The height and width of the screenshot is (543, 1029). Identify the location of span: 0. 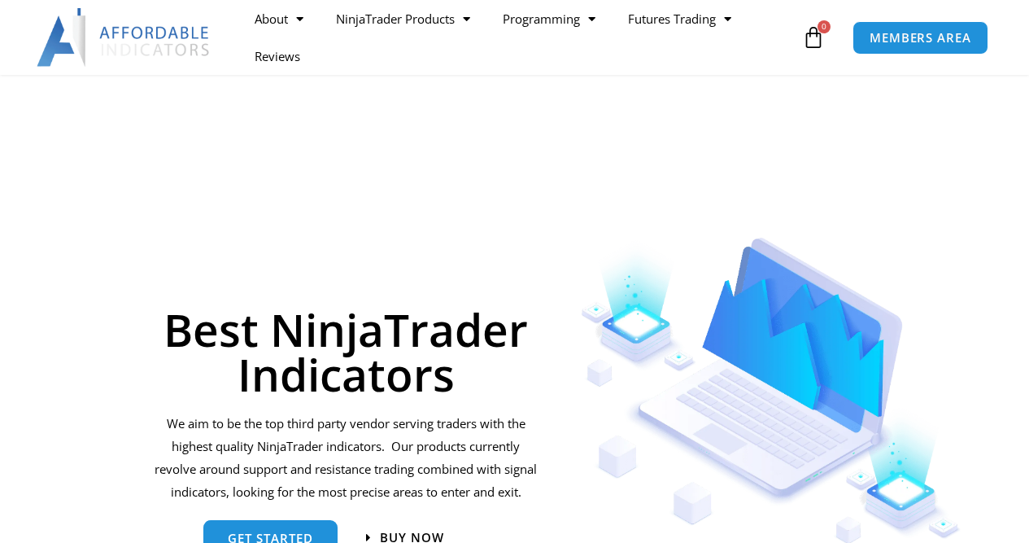
(824, 27).